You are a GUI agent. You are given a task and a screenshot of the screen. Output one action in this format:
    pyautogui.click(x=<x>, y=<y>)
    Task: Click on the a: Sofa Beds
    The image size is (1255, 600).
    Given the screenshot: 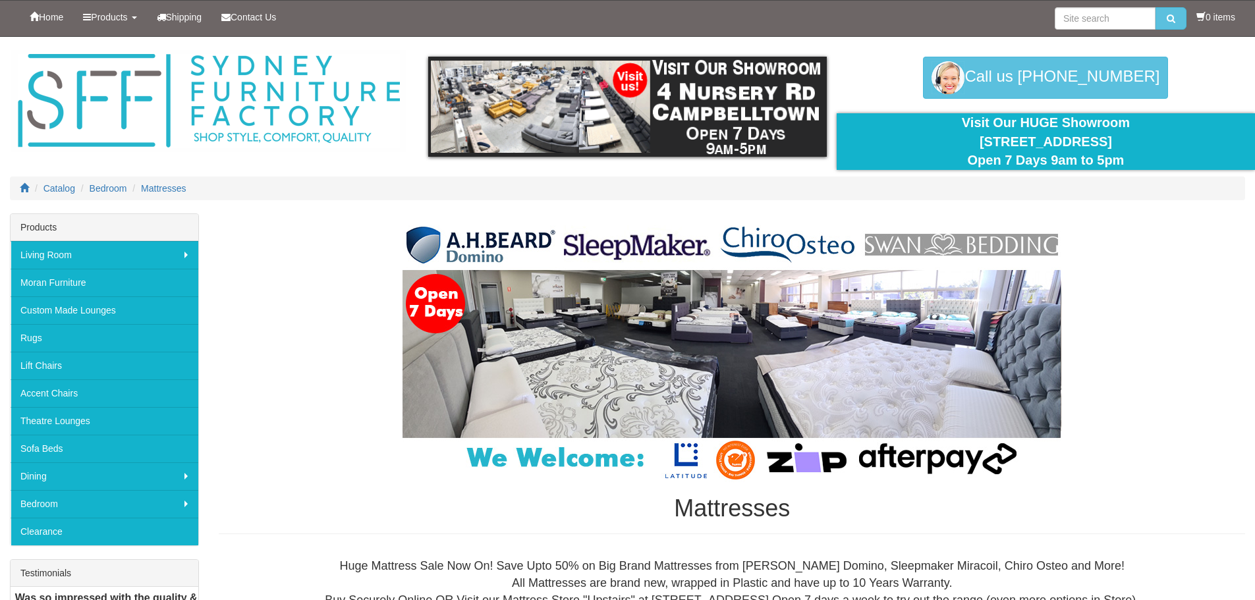 What is the action you would take?
    pyautogui.click(x=104, y=449)
    